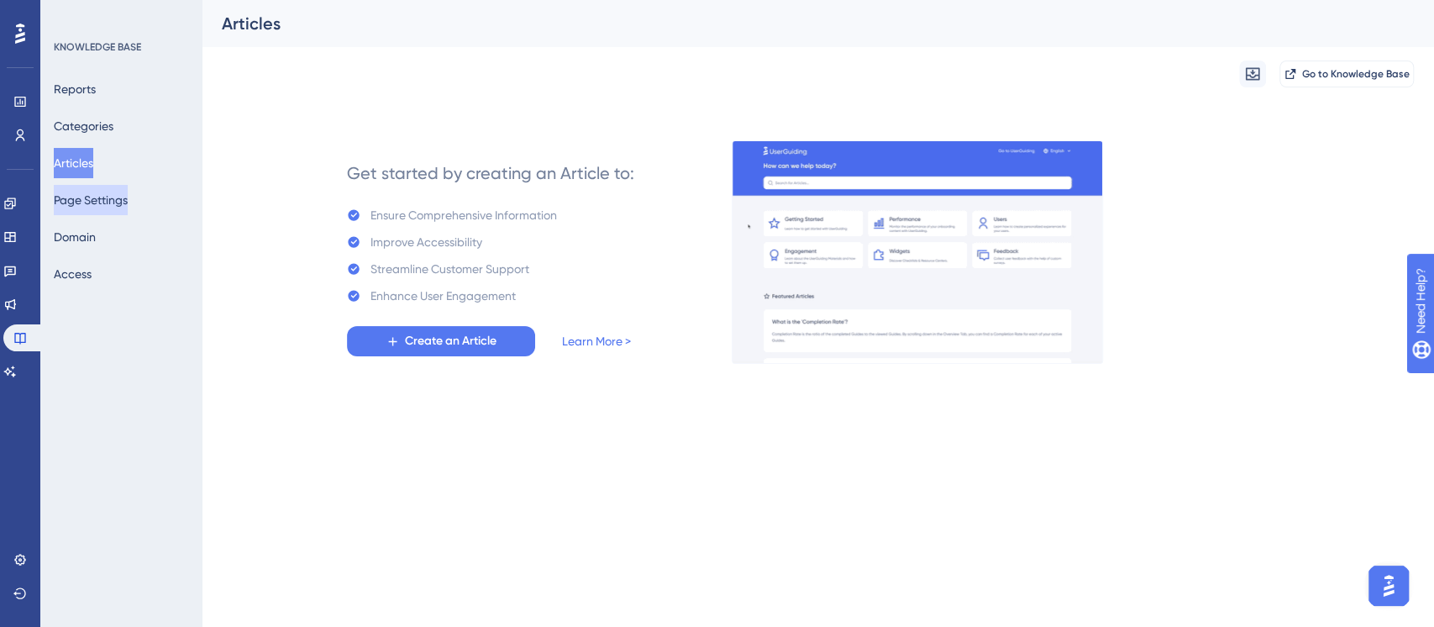  What do you see at coordinates (796, 24) in the screenshot?
I see `div: Articles` at bounding box center [796, 24].